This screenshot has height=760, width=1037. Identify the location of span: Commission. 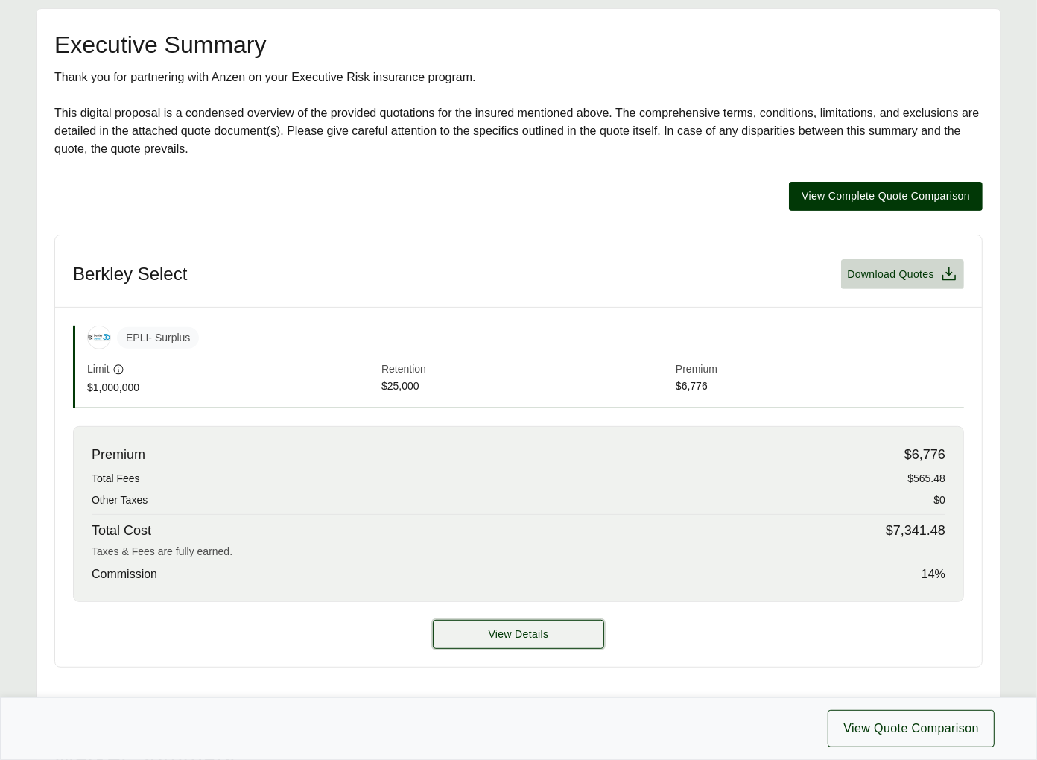
(124, 574).